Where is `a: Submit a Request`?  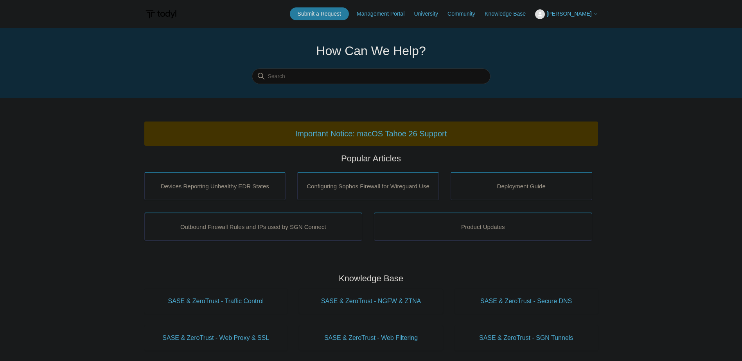 a: Submit a Request is located at coordinates (319, 14).